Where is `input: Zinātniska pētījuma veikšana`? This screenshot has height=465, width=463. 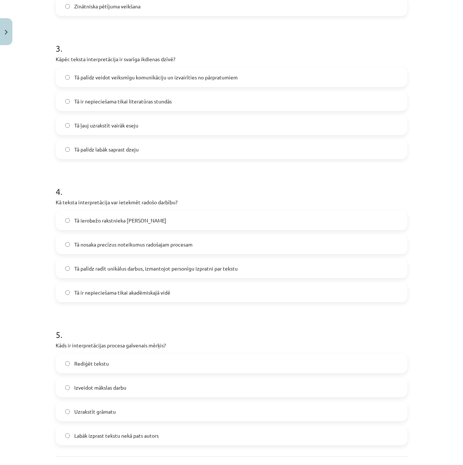 input: Zinātniska pētījuma veikšana is located at coordinates (67, 6).